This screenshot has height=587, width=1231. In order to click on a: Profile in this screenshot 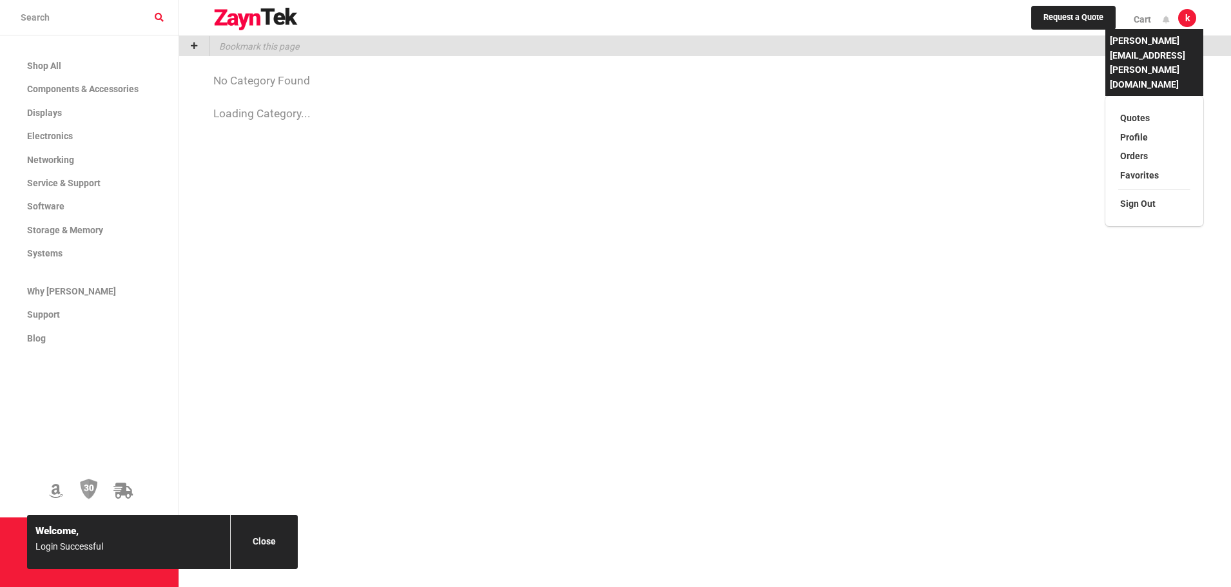, I will do `click(1155, 137)`.